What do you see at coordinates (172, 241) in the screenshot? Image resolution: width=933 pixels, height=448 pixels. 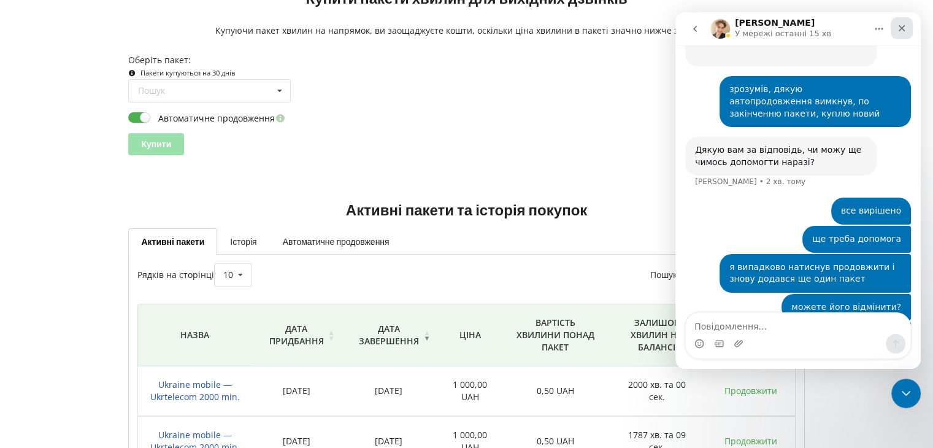 I see `a: Активні пакети` at bounding box center [172, 241].